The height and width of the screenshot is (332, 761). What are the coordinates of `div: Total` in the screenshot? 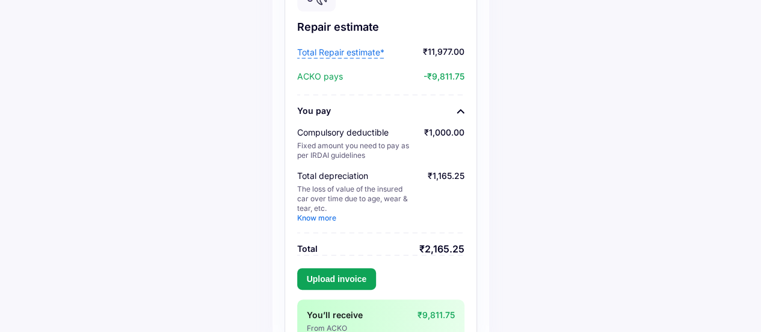 It's located at (308, 249).